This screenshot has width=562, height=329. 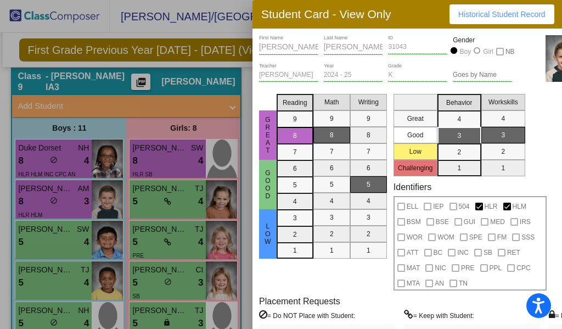 I want to click on span: ELL, so click(x=412, y=206).